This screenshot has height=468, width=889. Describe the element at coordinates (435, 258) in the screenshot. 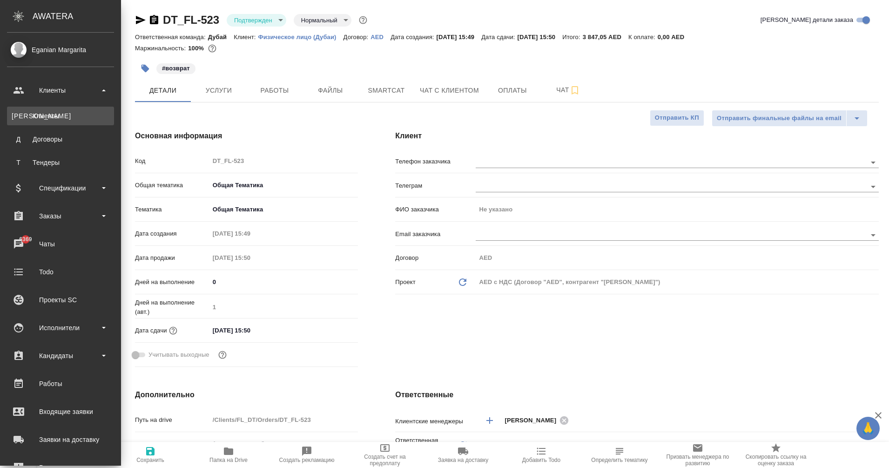

I see `p: Договор` at that location.